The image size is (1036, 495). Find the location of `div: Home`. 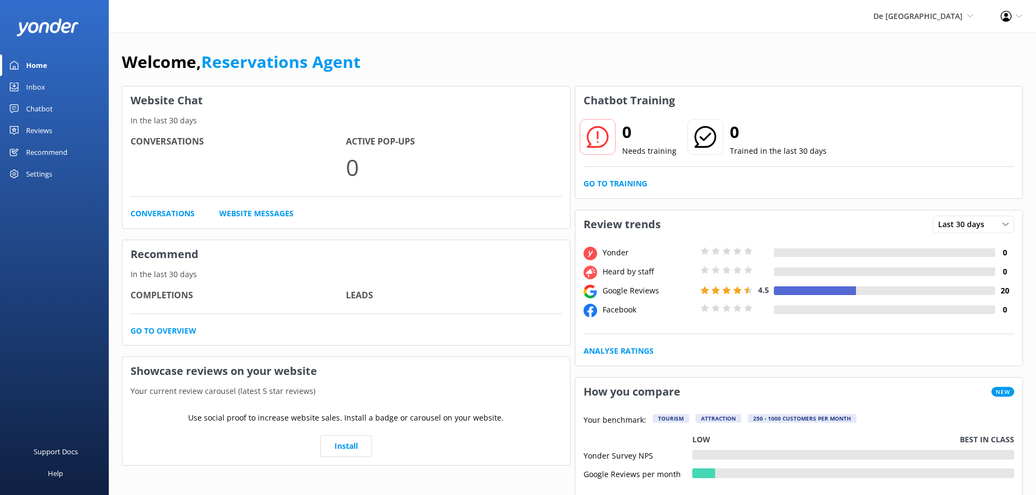

div: Home is located at coordinates (36, 65).